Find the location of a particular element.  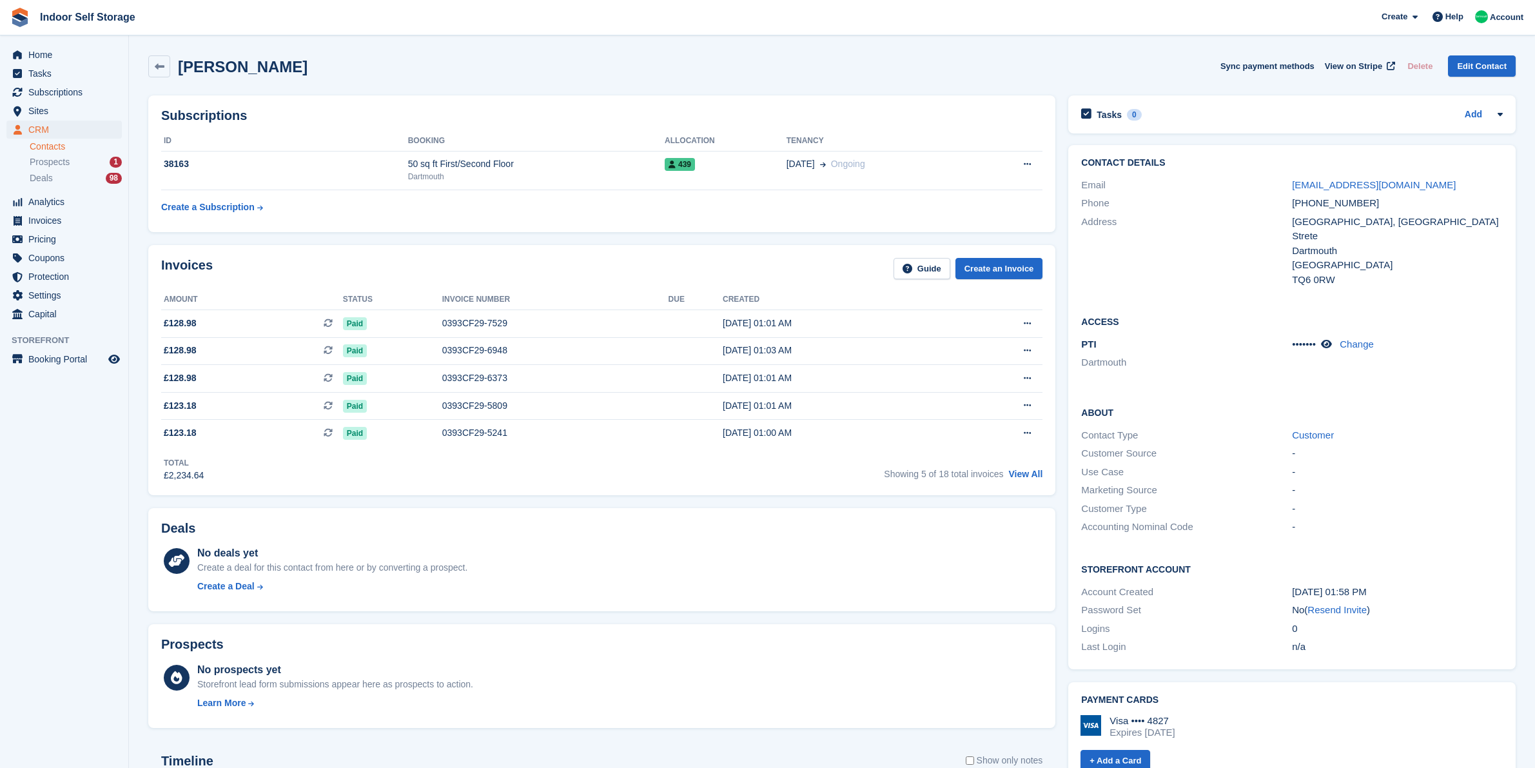

div: Account Created is located at coordinates (1186, 592).